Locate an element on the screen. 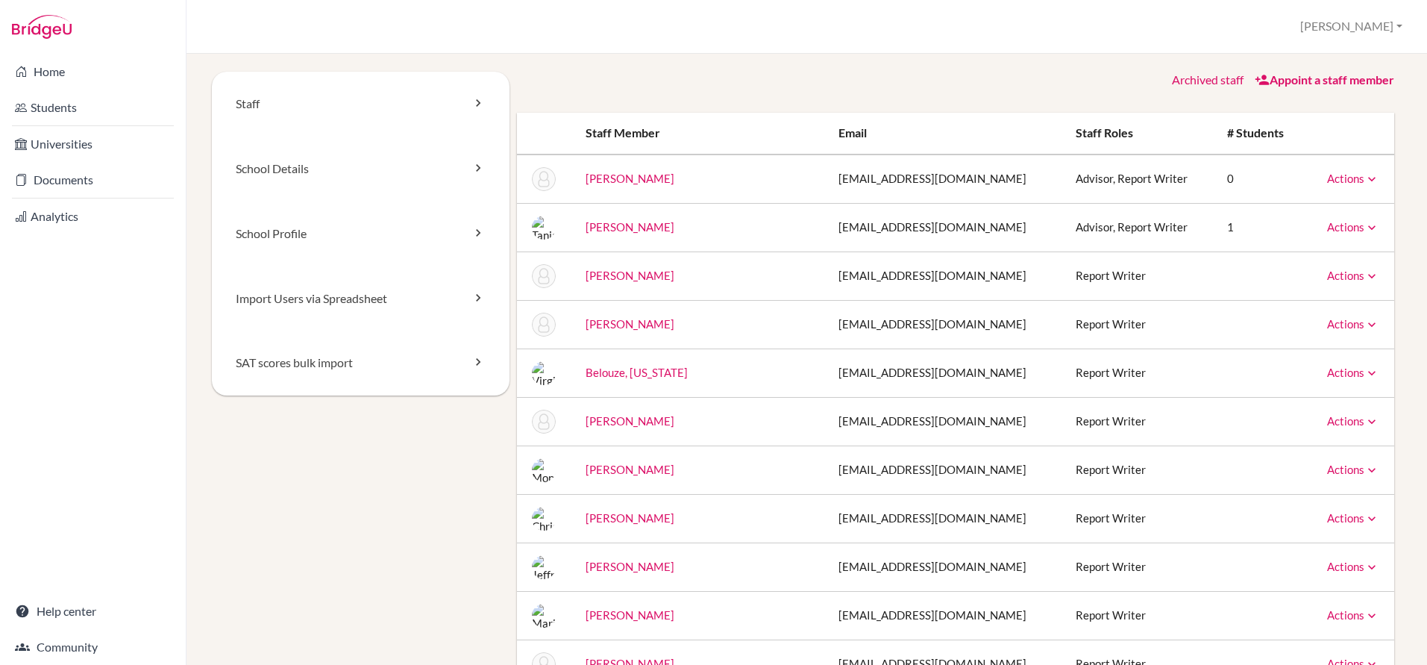 Image resolution: width=1427 pixels, height=665 pixels. a: Import Users via Spreadsheet is located at coordinates (360, 298).